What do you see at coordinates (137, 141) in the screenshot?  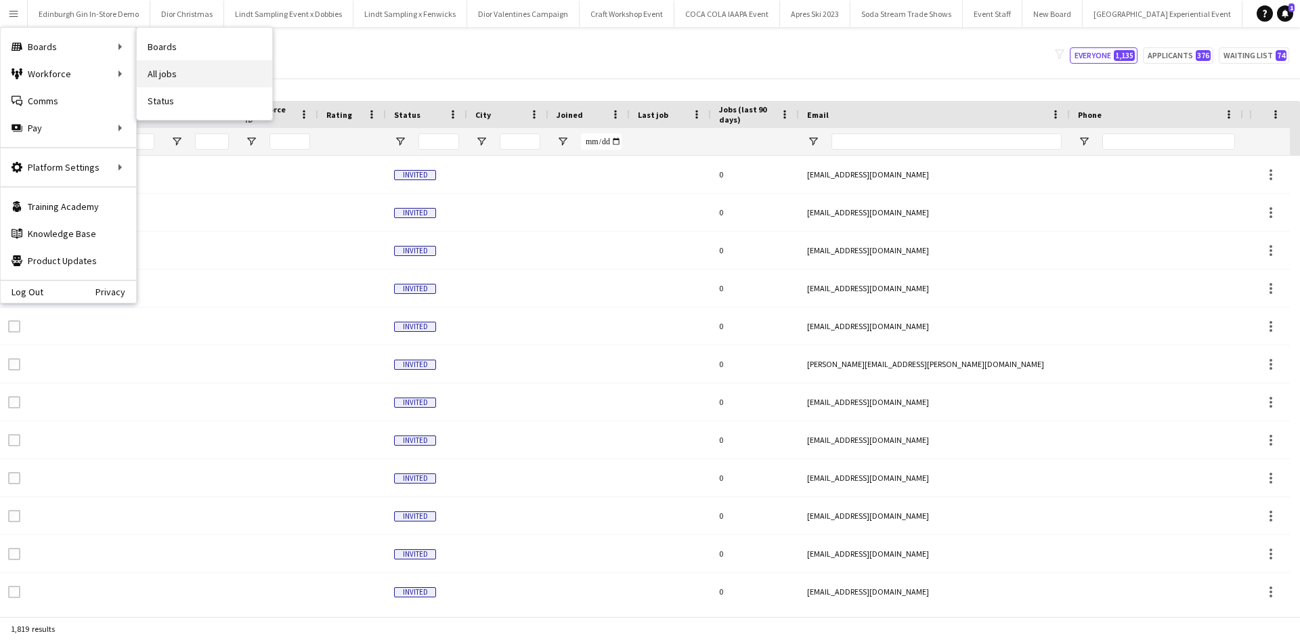 I see `input: First Name Filter Input` at bounding box center [137, 141].